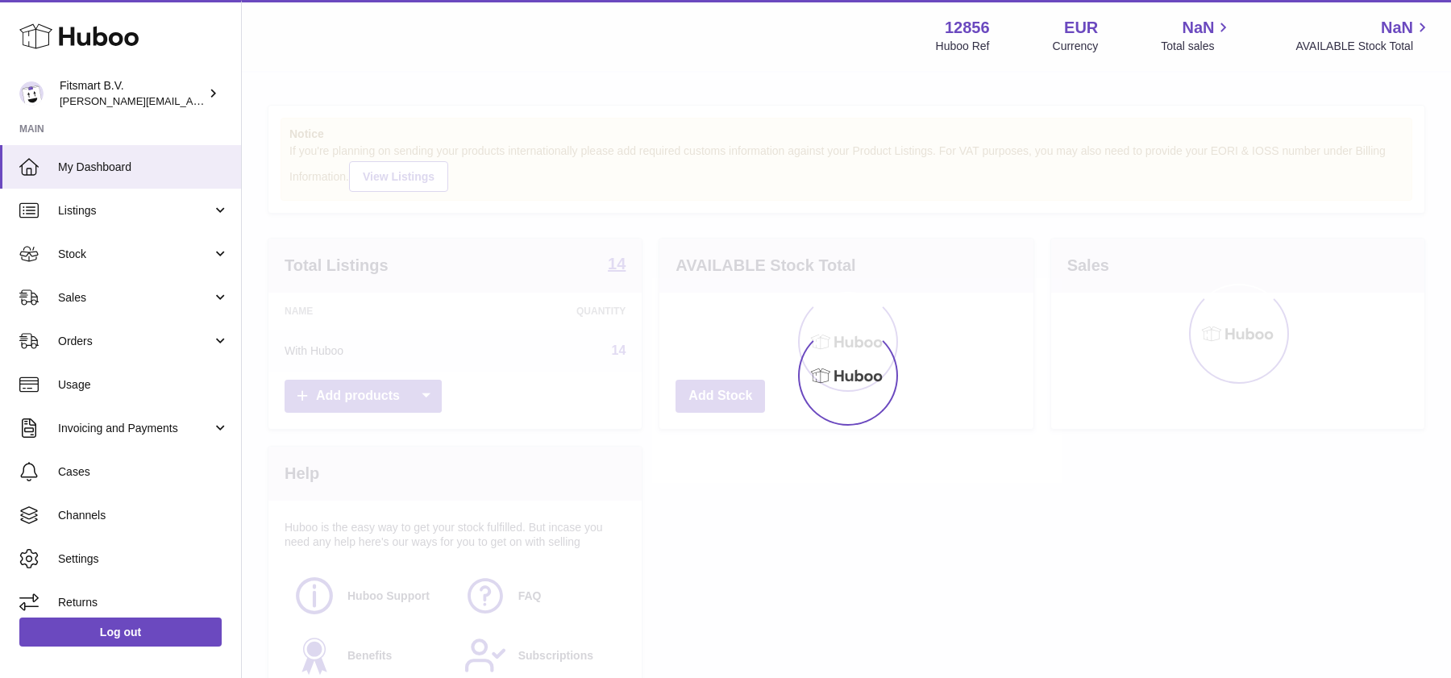 This screenshot has height=678, width=1451. I want to click on span: AVAILABLE Stock Total, so click(1363, 46).